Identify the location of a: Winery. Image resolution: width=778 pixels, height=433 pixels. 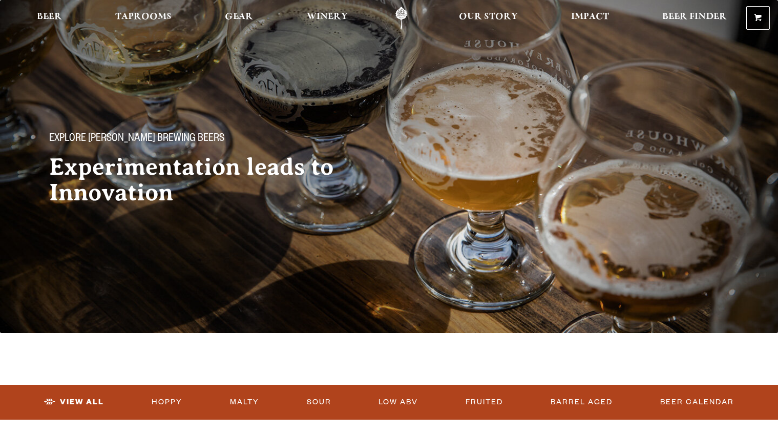
(327, 18).